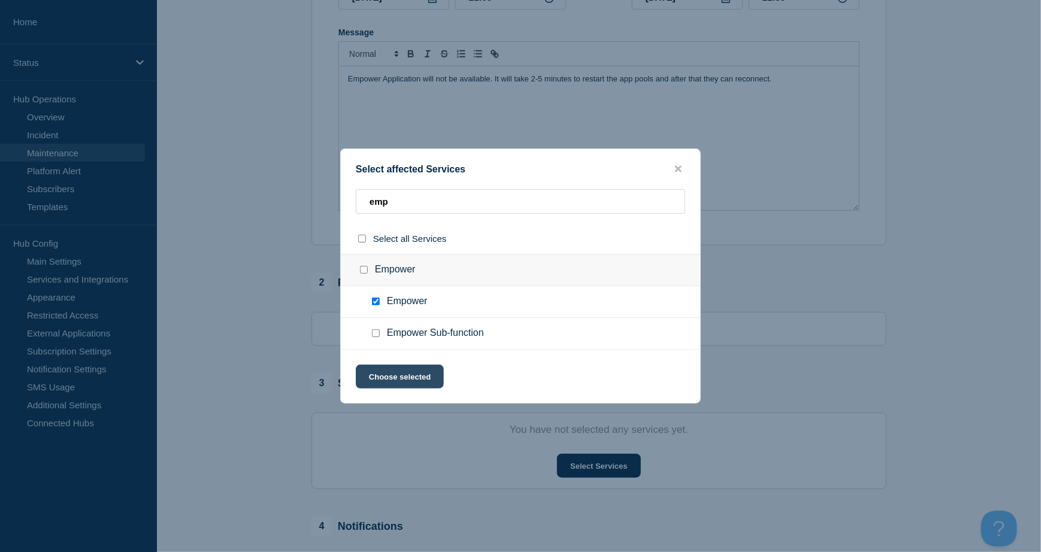 This screenshot has width=1041, height=552. What do you see at coordinates (520, 169) in the screenshot?
I see `div: Select affected Services` at bounding box center [520, 169].